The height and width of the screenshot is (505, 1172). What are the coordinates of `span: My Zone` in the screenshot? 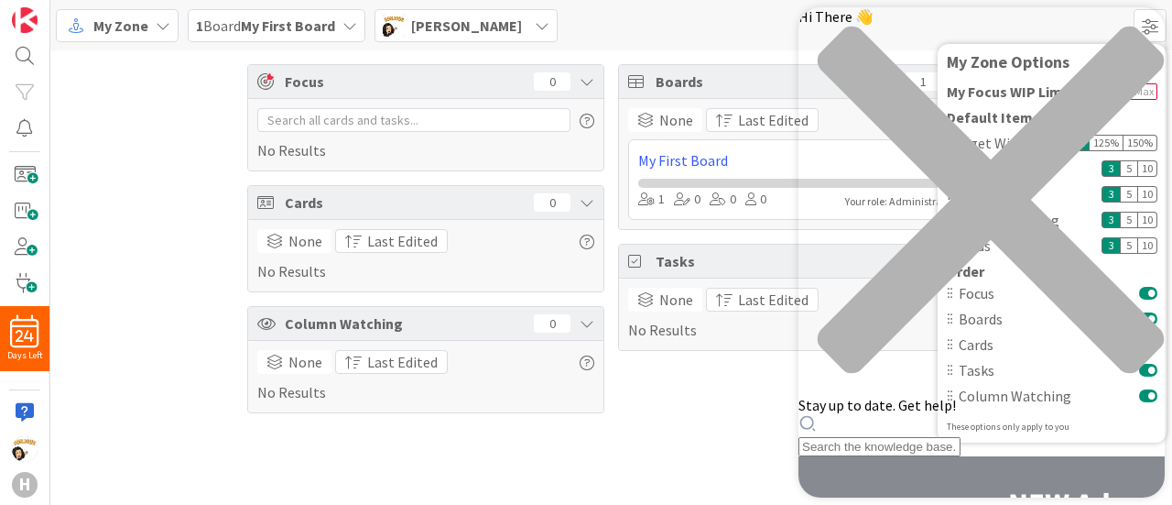 It's located at (121, 26).